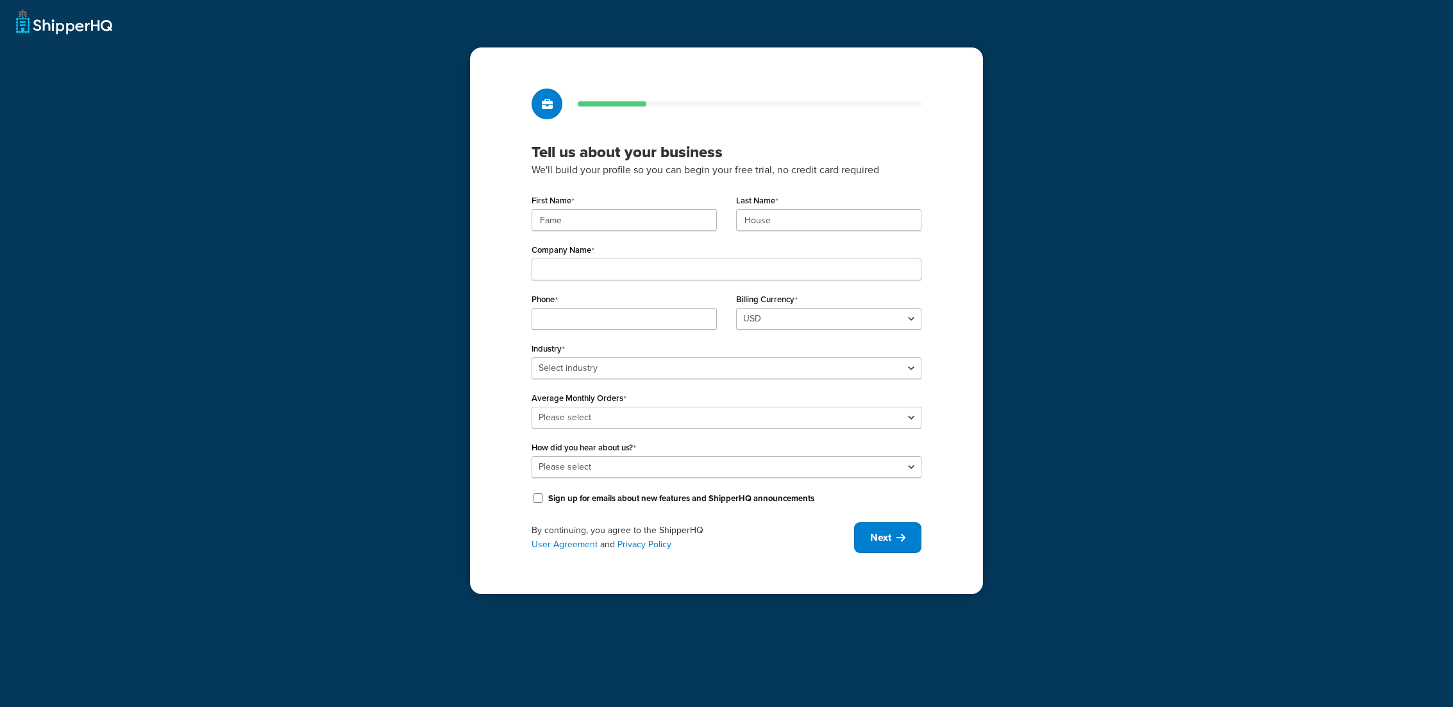 This screenshot has width=1453, height=707. I want to click on button: Next, so click(887, 537).